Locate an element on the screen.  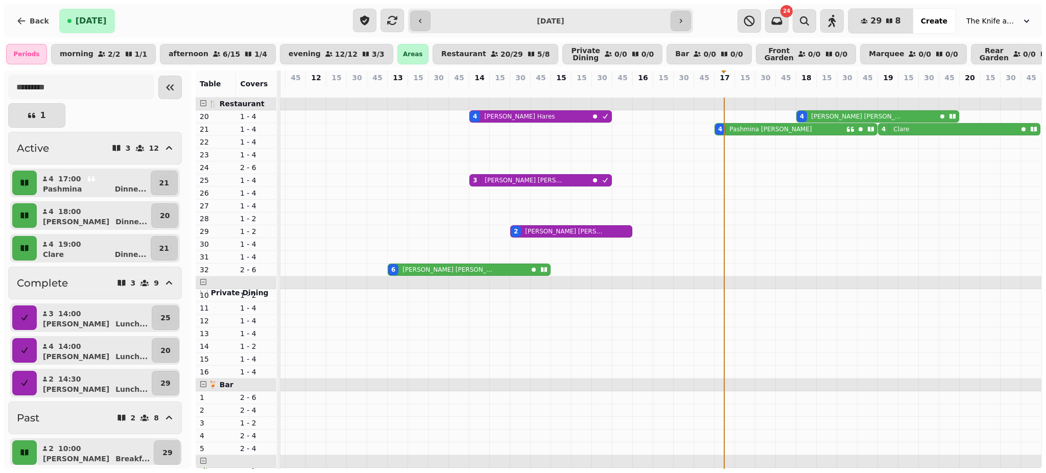
p: 24 is located at coordinates (216, 168).